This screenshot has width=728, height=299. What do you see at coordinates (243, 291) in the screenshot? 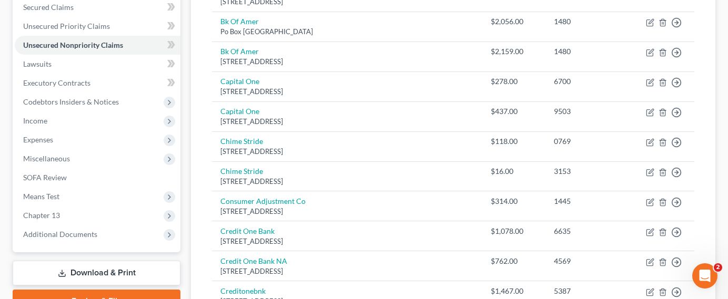
I see `a: Creditonebnk` at bounding box center [243, 291].